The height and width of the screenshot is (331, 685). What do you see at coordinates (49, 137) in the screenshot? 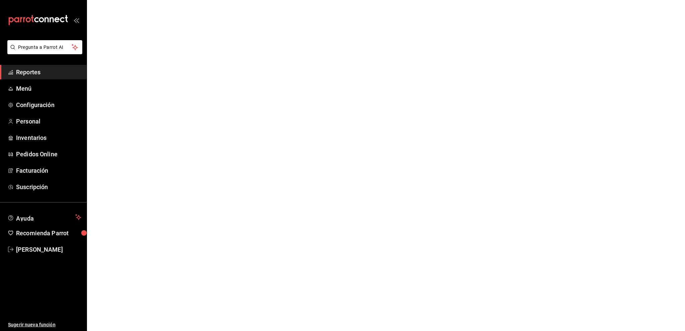
I see `span: Inventarios` at bounding box center [49, 137].